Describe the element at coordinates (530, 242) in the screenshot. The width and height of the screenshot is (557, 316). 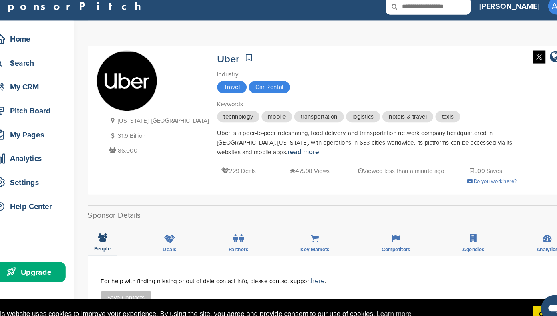
I see `span: Analytics` at that location.